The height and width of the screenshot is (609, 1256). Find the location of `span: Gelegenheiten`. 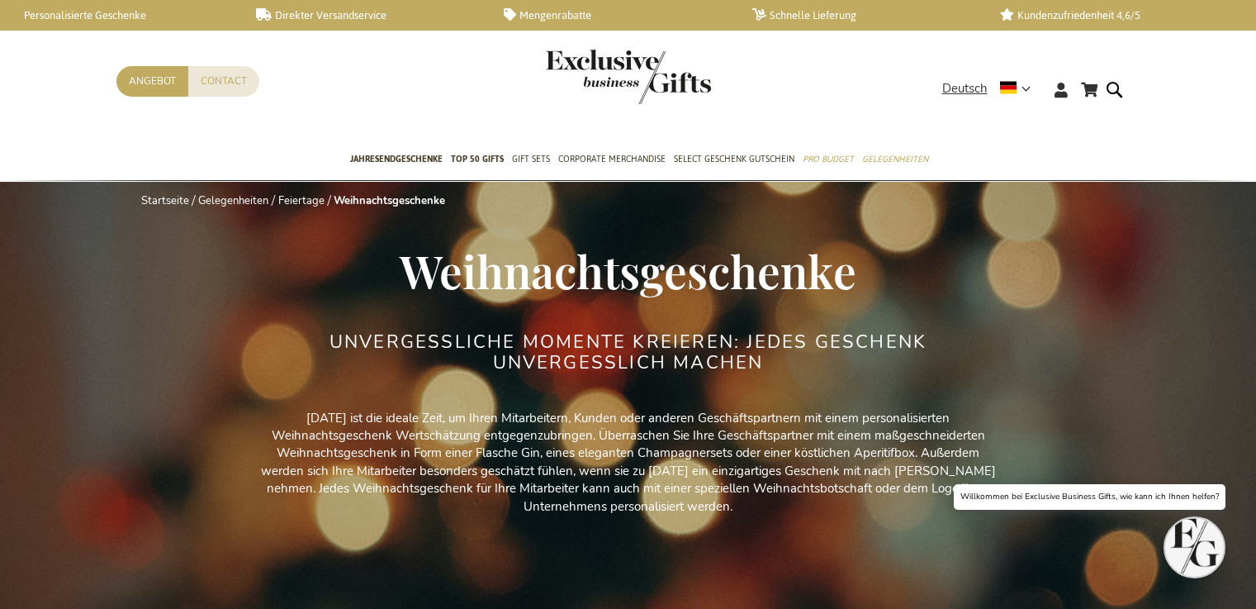

span: Gelegenheiten is located at coordinates (895, 159).